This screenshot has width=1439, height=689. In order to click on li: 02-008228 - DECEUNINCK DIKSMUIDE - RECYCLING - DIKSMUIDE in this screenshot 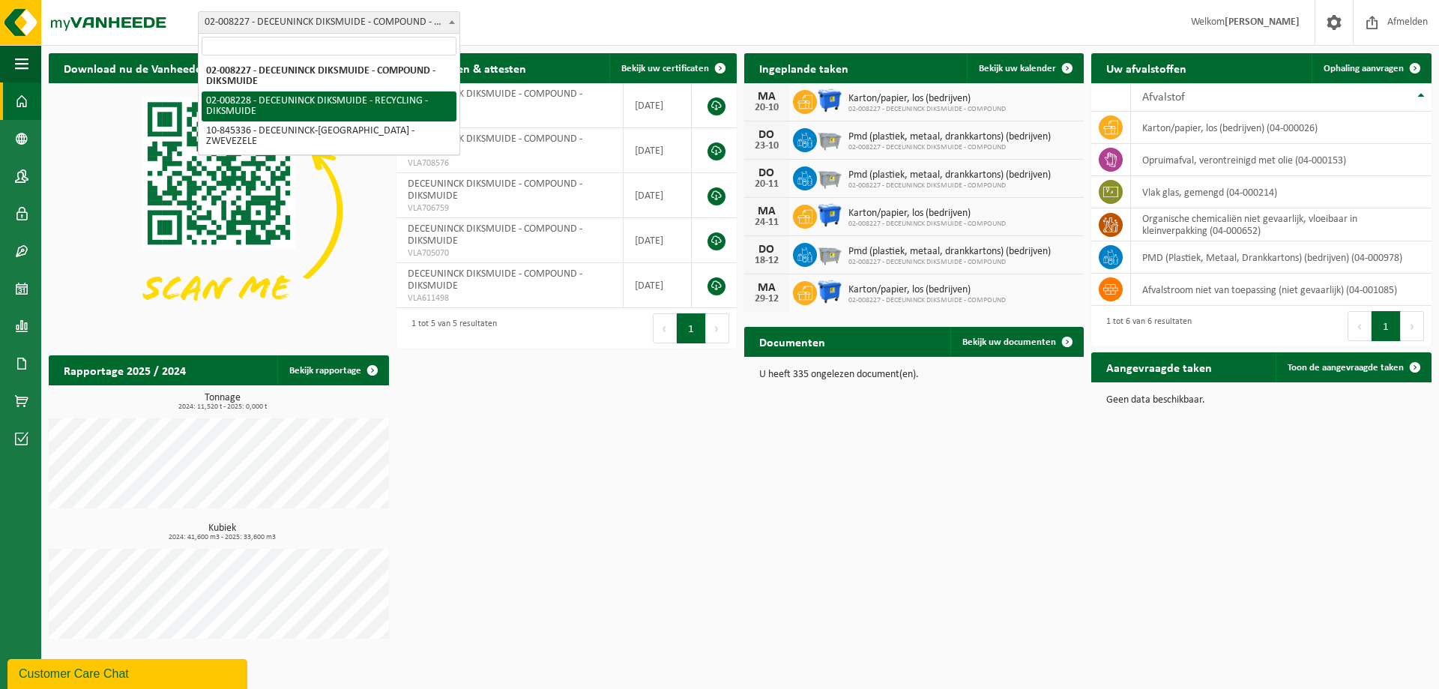, I will do `click(329, 106)`.